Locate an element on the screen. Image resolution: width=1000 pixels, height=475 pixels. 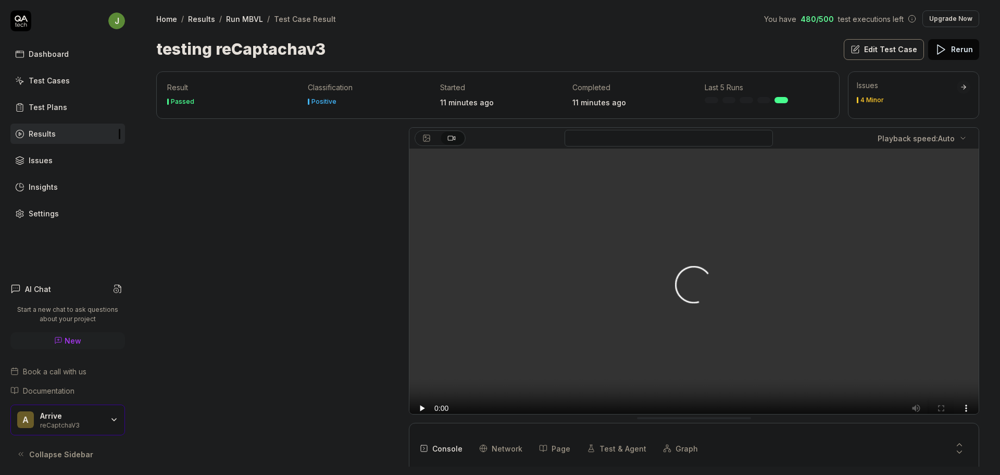
div: Results is located at coordinates (42, 133).